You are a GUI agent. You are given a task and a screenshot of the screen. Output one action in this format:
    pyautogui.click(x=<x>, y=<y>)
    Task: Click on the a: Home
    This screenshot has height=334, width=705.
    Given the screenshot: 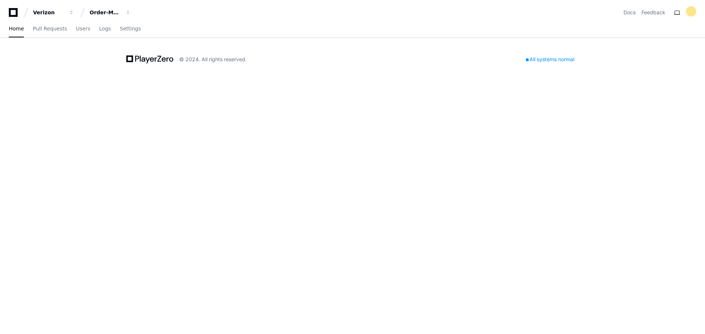 What is the action you would take?
    pyautogui.click(x=16, y=29)
    